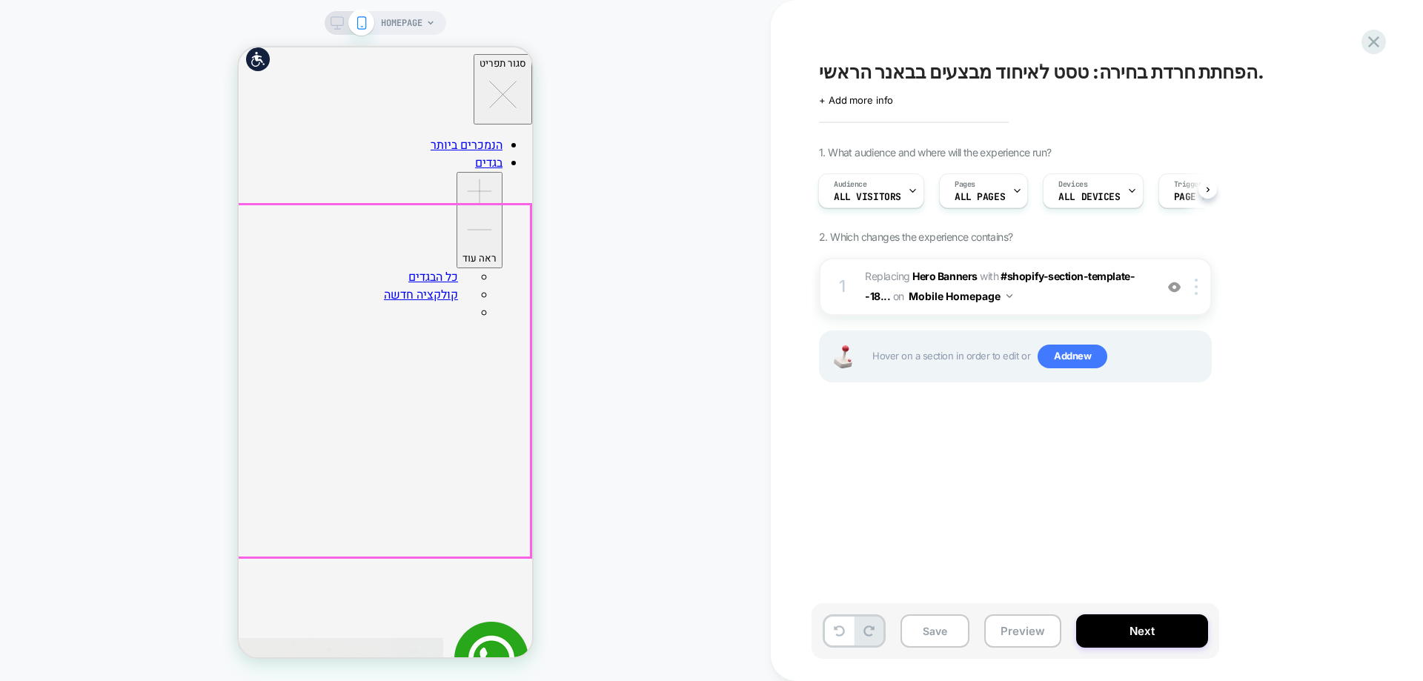  Describe the element at coordinates (253, 611) in the screenshot. I see `img: WhatsApp Icon` at that location.